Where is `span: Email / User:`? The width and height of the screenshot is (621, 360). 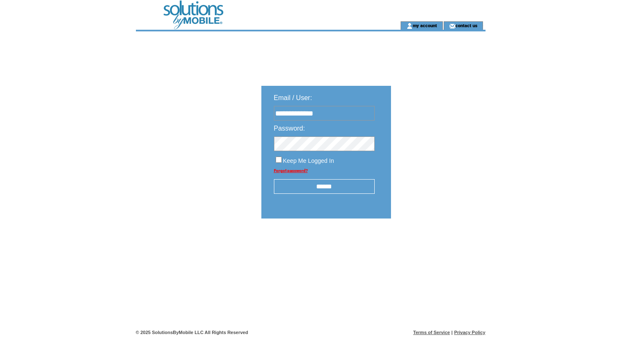 span: Email / User: is located at coordinates (293, 97).